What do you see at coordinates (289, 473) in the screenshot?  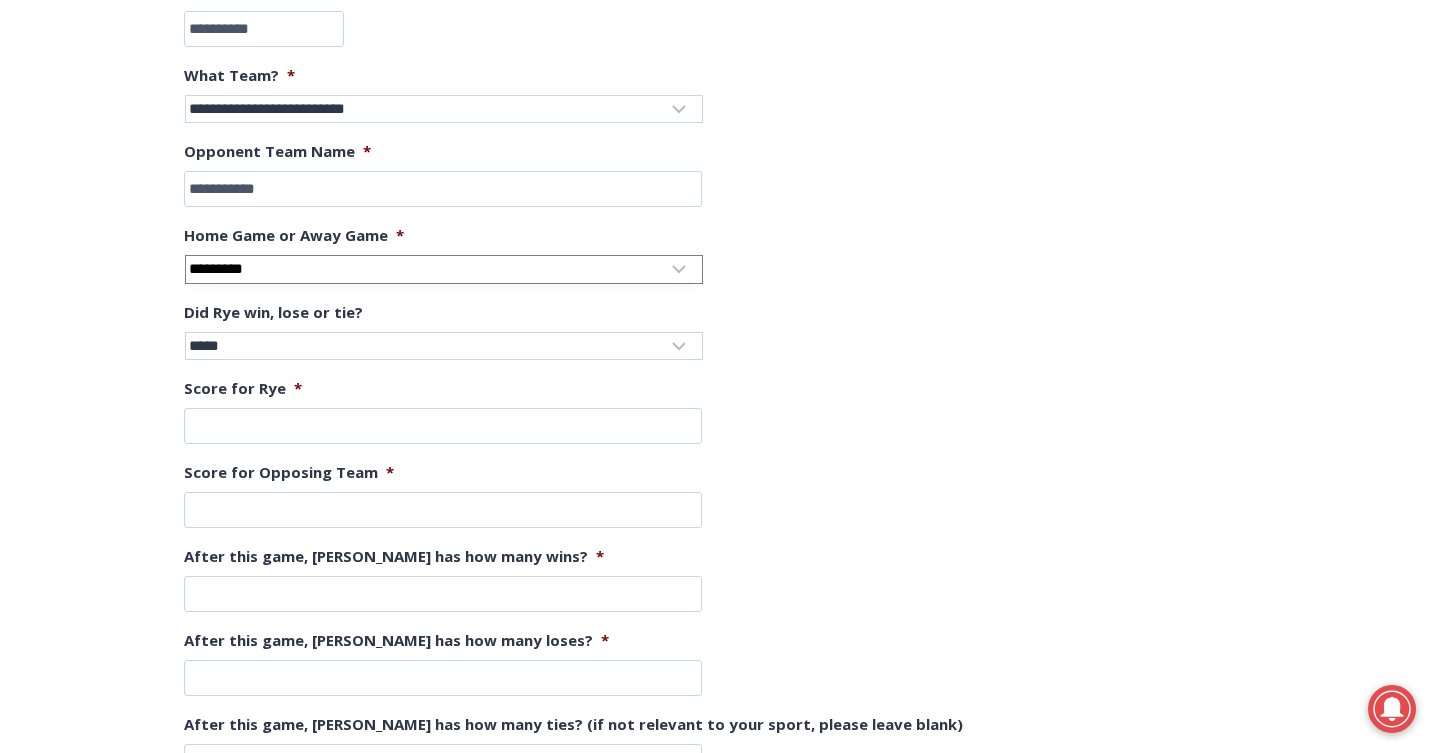 I see `label: Score for Opposing Team` at bounding box center [289, 473].